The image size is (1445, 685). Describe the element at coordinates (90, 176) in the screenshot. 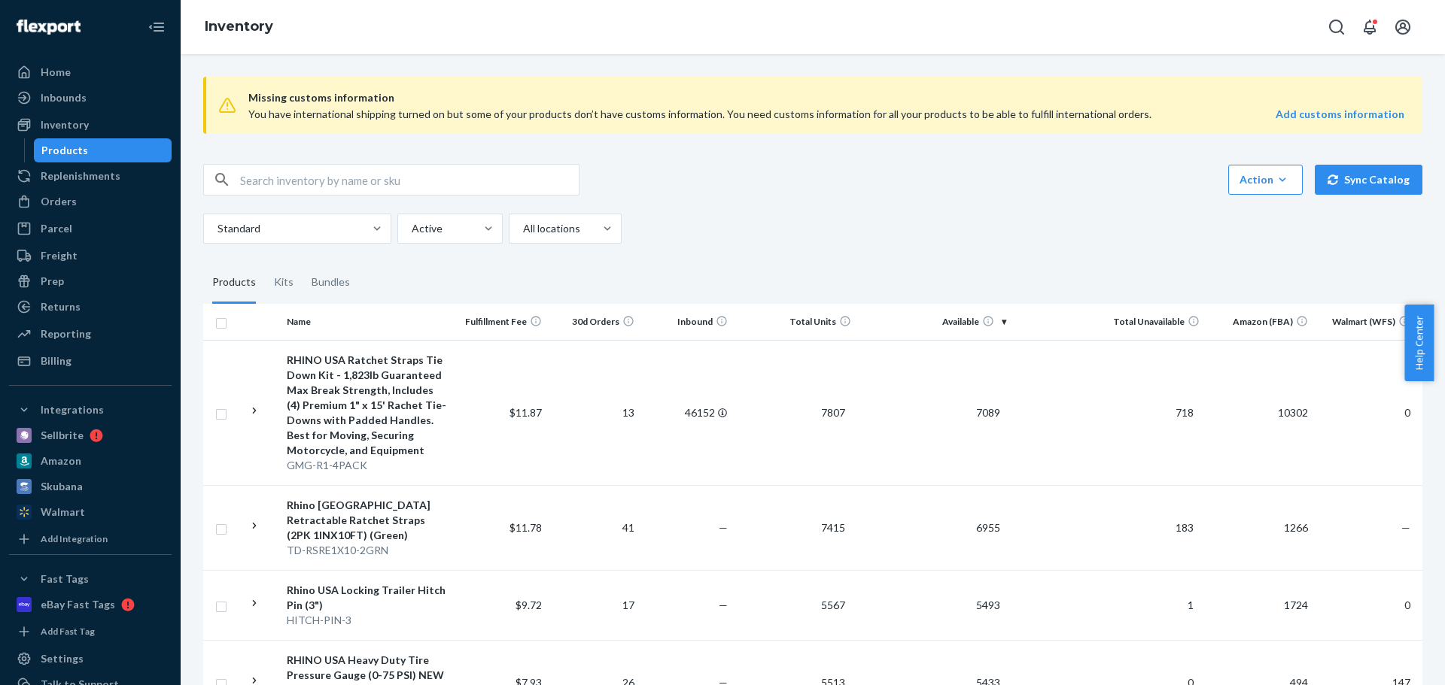

I see `a: Replenishments` at that location.